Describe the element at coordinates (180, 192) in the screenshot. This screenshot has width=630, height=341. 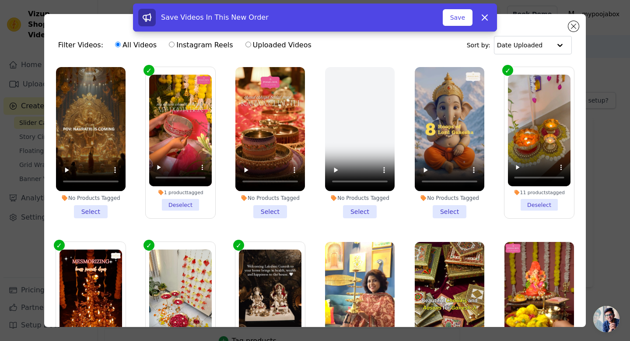
I see `div: 1 product tagged` at that location.